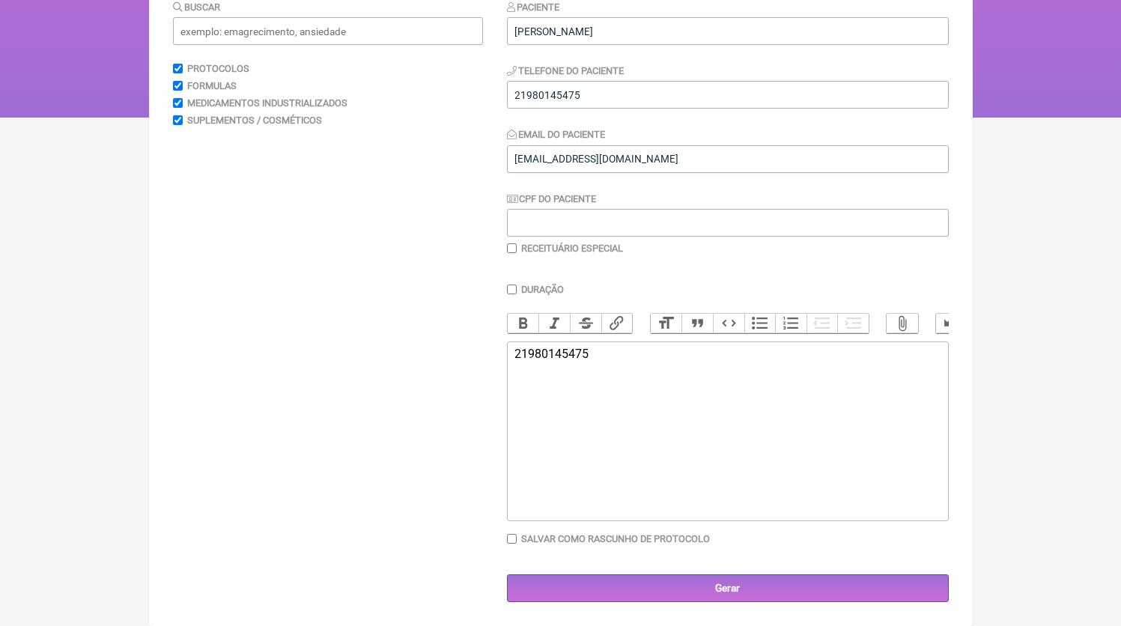  Describe the element at coordinates (328, 31) in the screenshot. I see `input: exemplo: emagrecimento, ansiedade` at that location.